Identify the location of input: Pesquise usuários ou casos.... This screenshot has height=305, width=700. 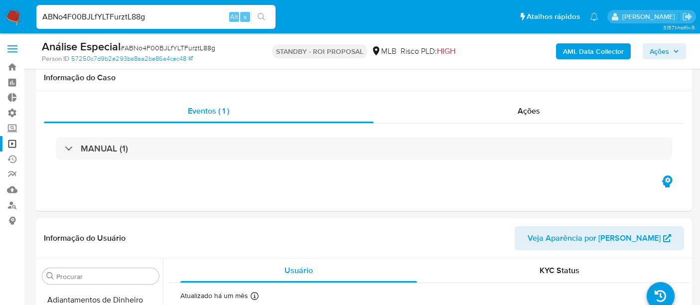
(156, 17).